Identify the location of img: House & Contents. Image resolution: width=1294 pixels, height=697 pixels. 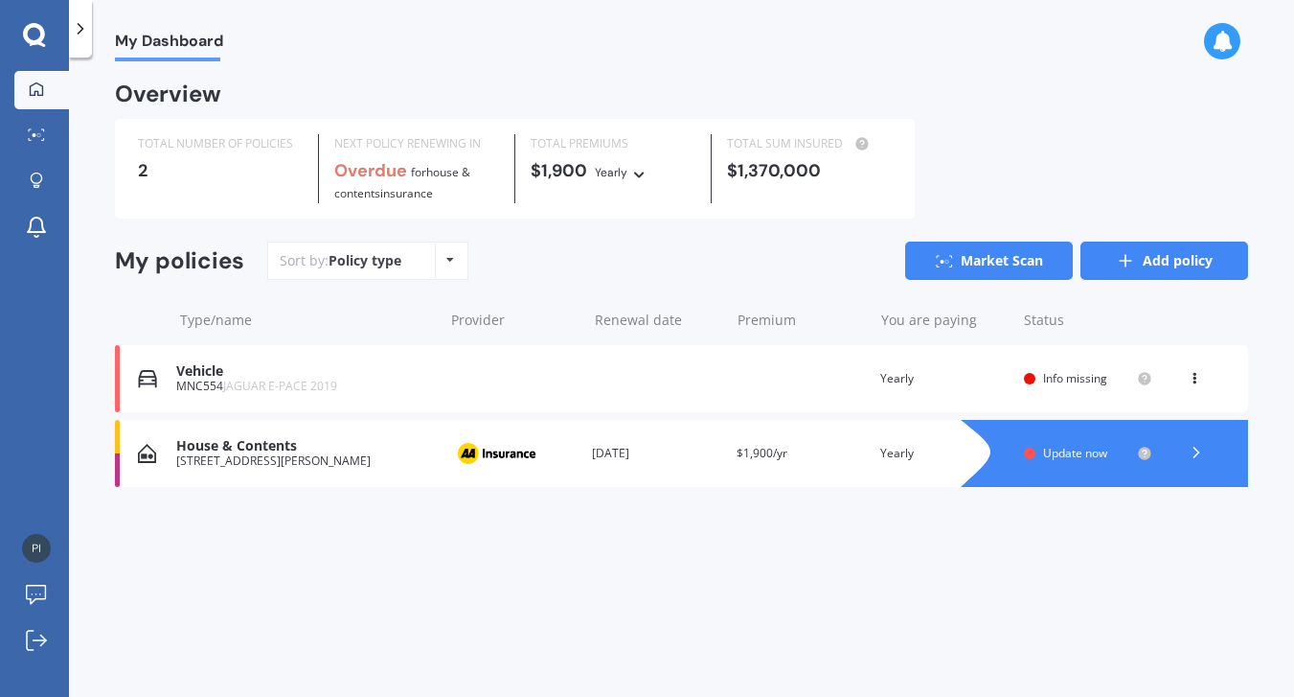
(147, 453).